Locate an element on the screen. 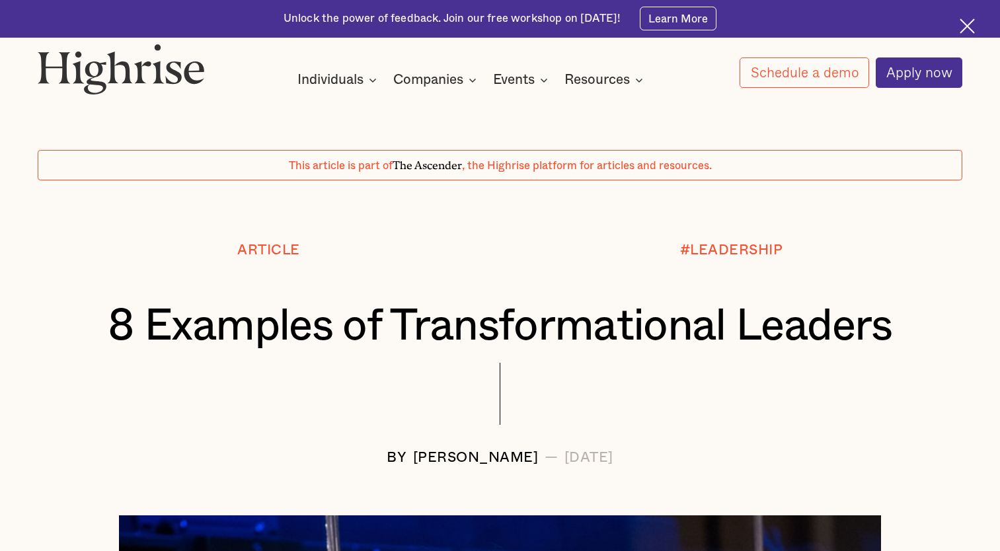  a: Schedule a demo is located at coordinates (804, 73).